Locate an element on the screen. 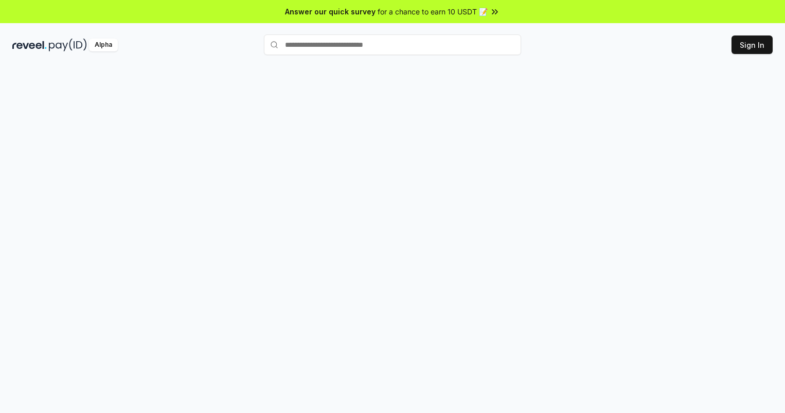 The width and height of the screenshot is (785, 413). img: reveel_dark is located at coordinates (29, 45).